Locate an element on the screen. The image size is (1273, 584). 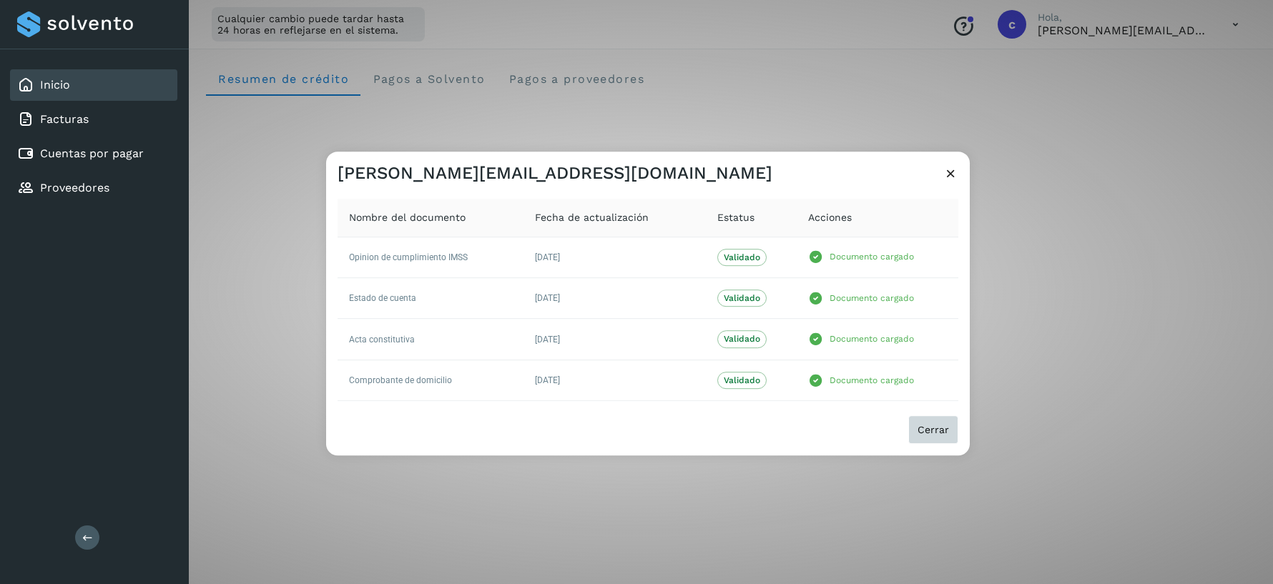
span: Estado de cuenta is located at coordinates (383, 298).